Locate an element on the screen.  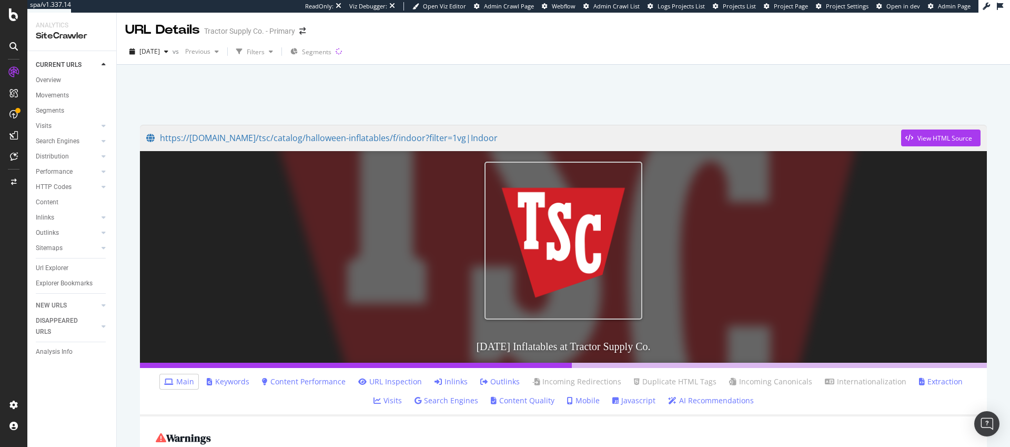
a: Segments is located at coordinates (72, 110).